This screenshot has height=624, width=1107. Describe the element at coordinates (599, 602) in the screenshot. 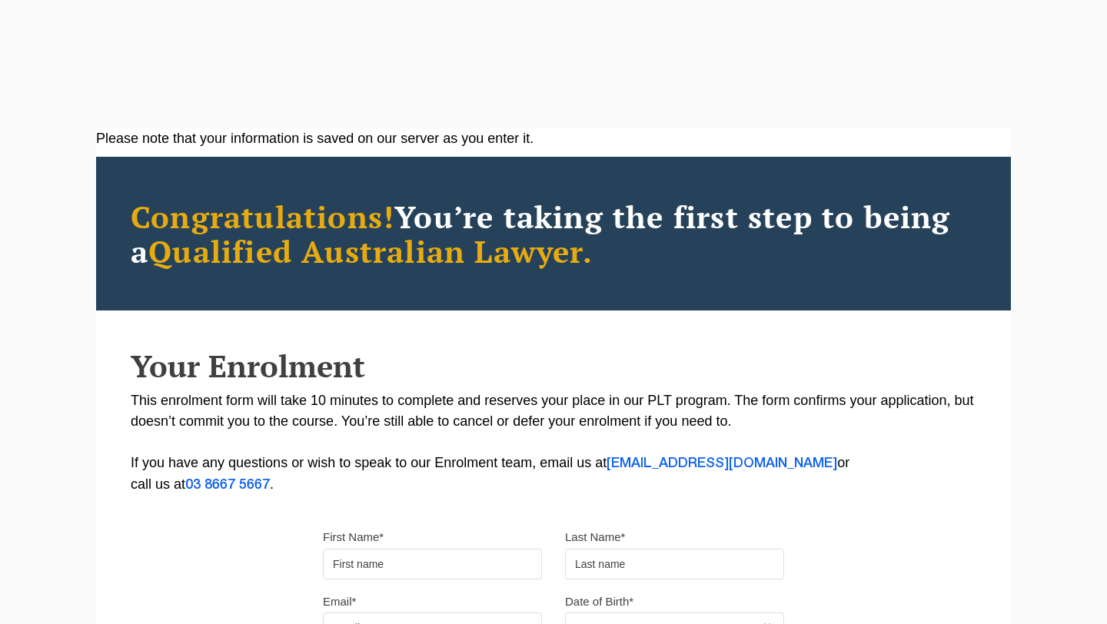

I see `label: Date of Birth*` at that location.